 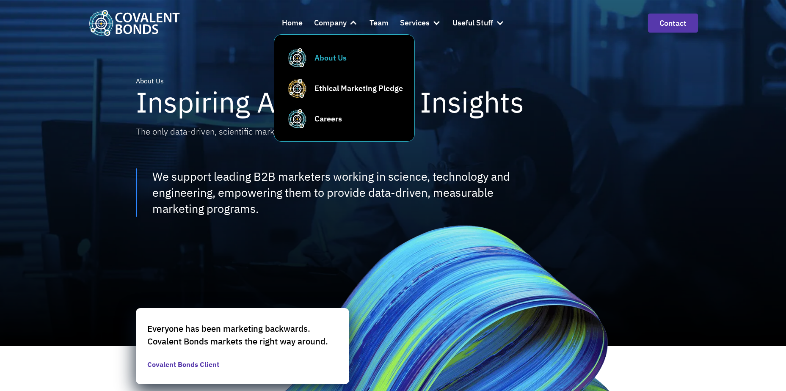 What do you see at coordinates (134, 22) in the screenshot?
I see `a: home` at bounding box center [134, 22].